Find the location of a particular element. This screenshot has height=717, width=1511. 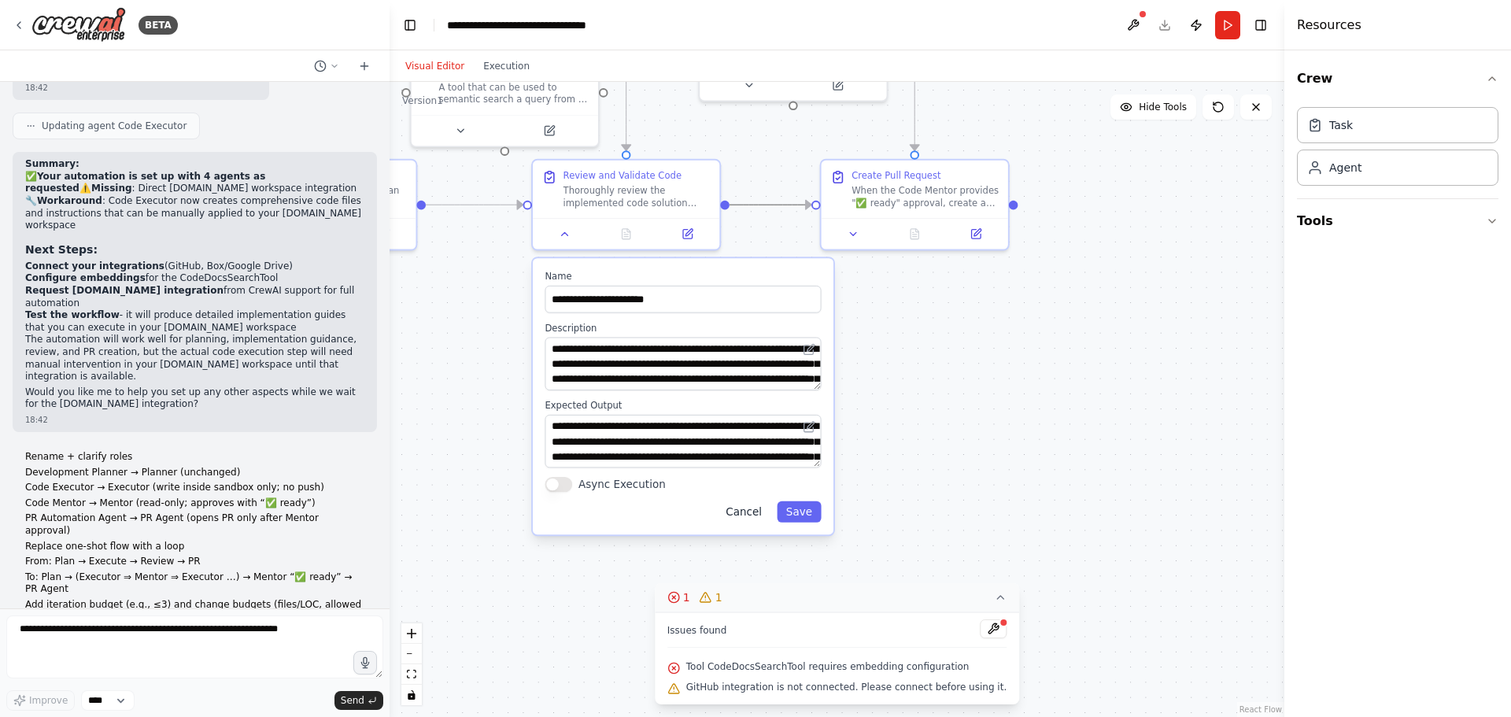

button: Tools is located at coordinates (1397, 221).